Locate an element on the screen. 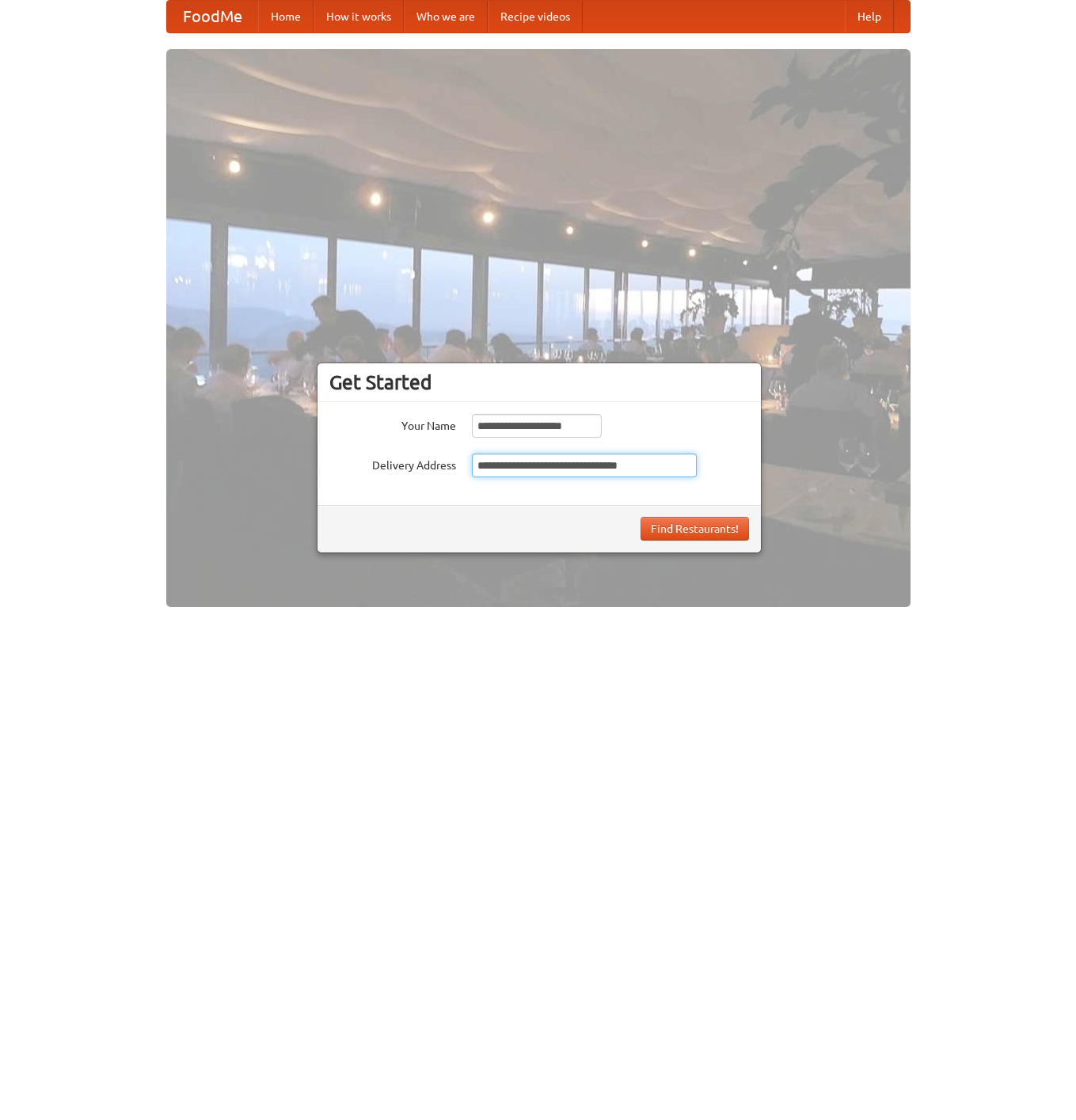 This screenshot has width=1076, height=1120. button: Find Restaurants! is located at coordinates (694, 528).